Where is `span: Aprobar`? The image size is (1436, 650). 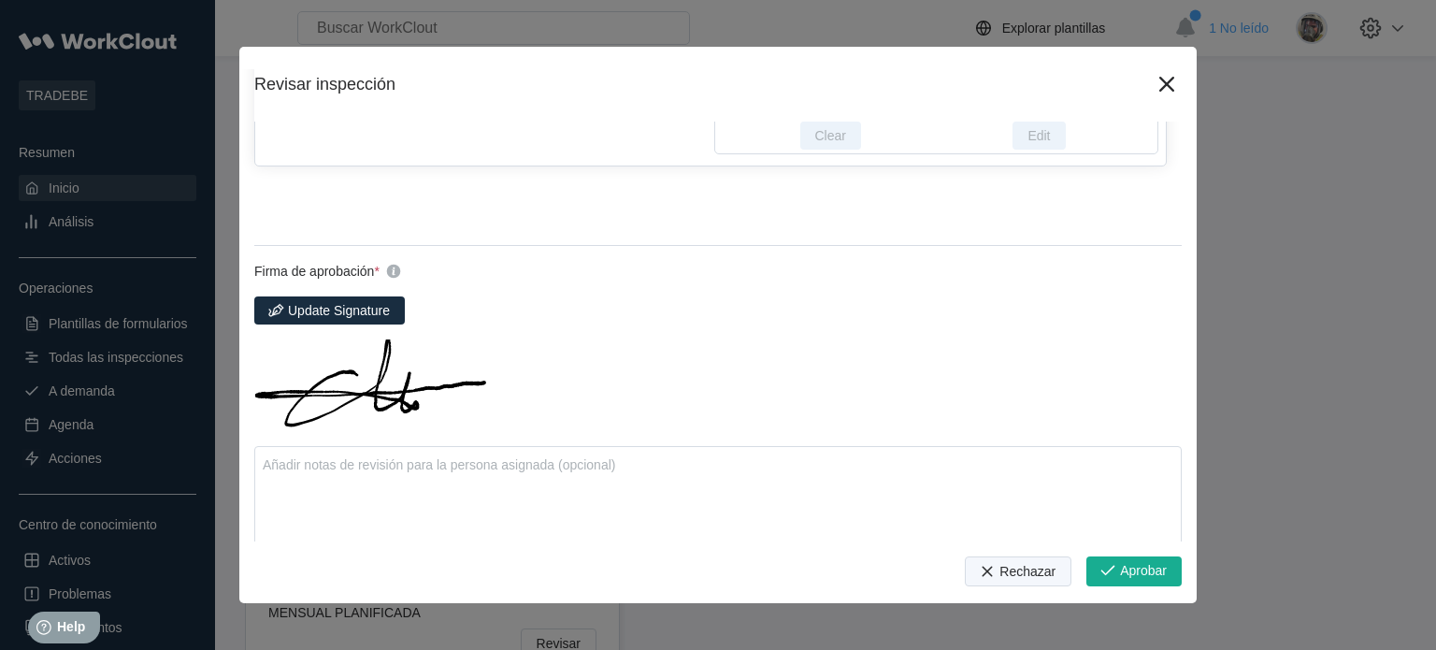
span: Aprobar is located at coordinates (1143, 571).